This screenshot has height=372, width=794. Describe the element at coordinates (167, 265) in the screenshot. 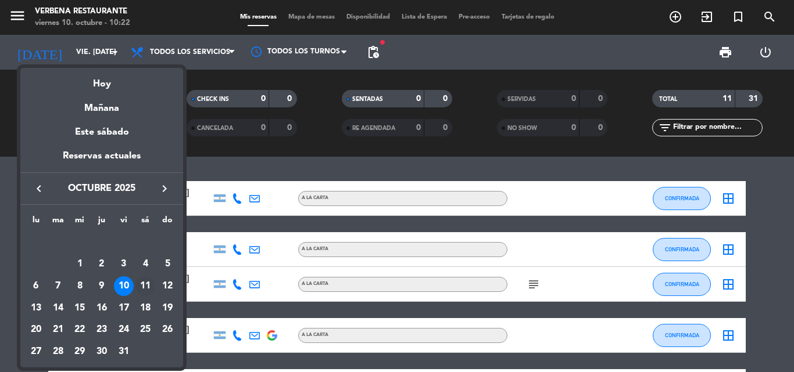

I see `td: 5 de octubre de 2025` at that location.